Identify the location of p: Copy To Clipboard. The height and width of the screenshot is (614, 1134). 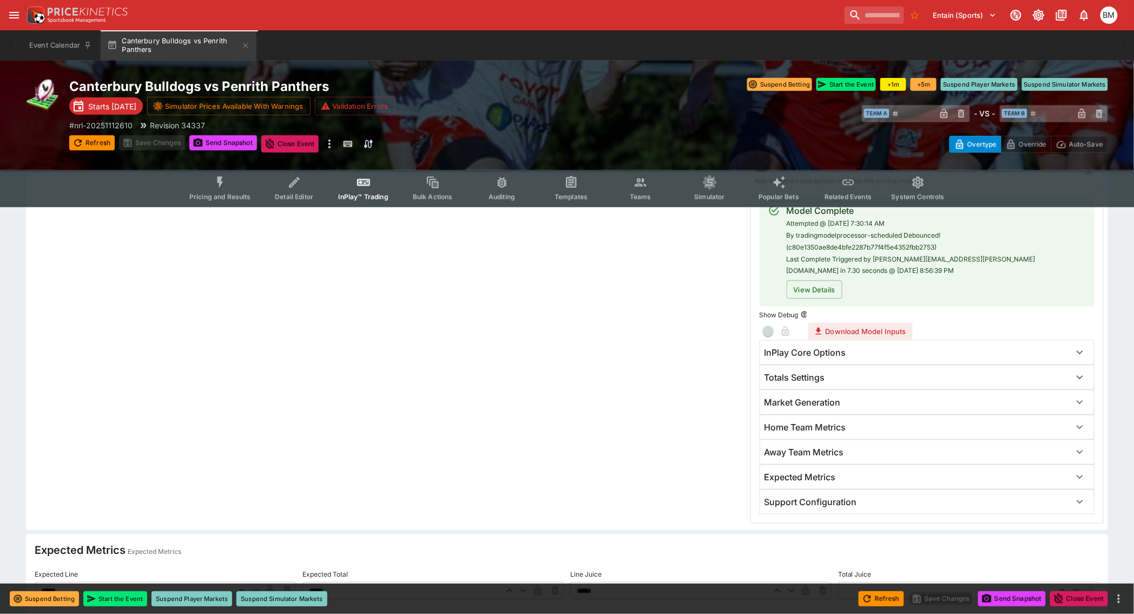
(101, 125).